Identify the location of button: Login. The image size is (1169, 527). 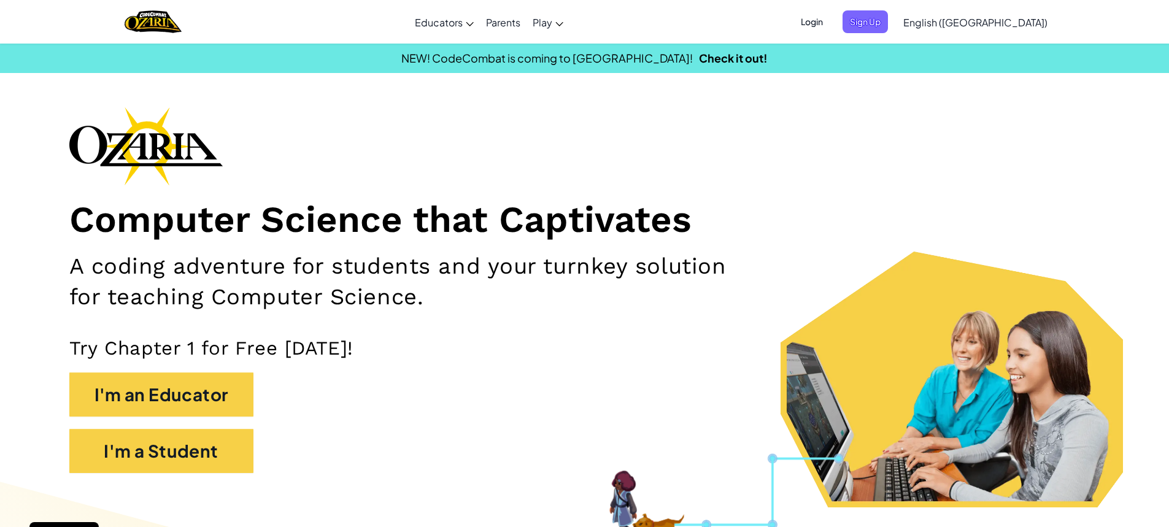
(812, 21).